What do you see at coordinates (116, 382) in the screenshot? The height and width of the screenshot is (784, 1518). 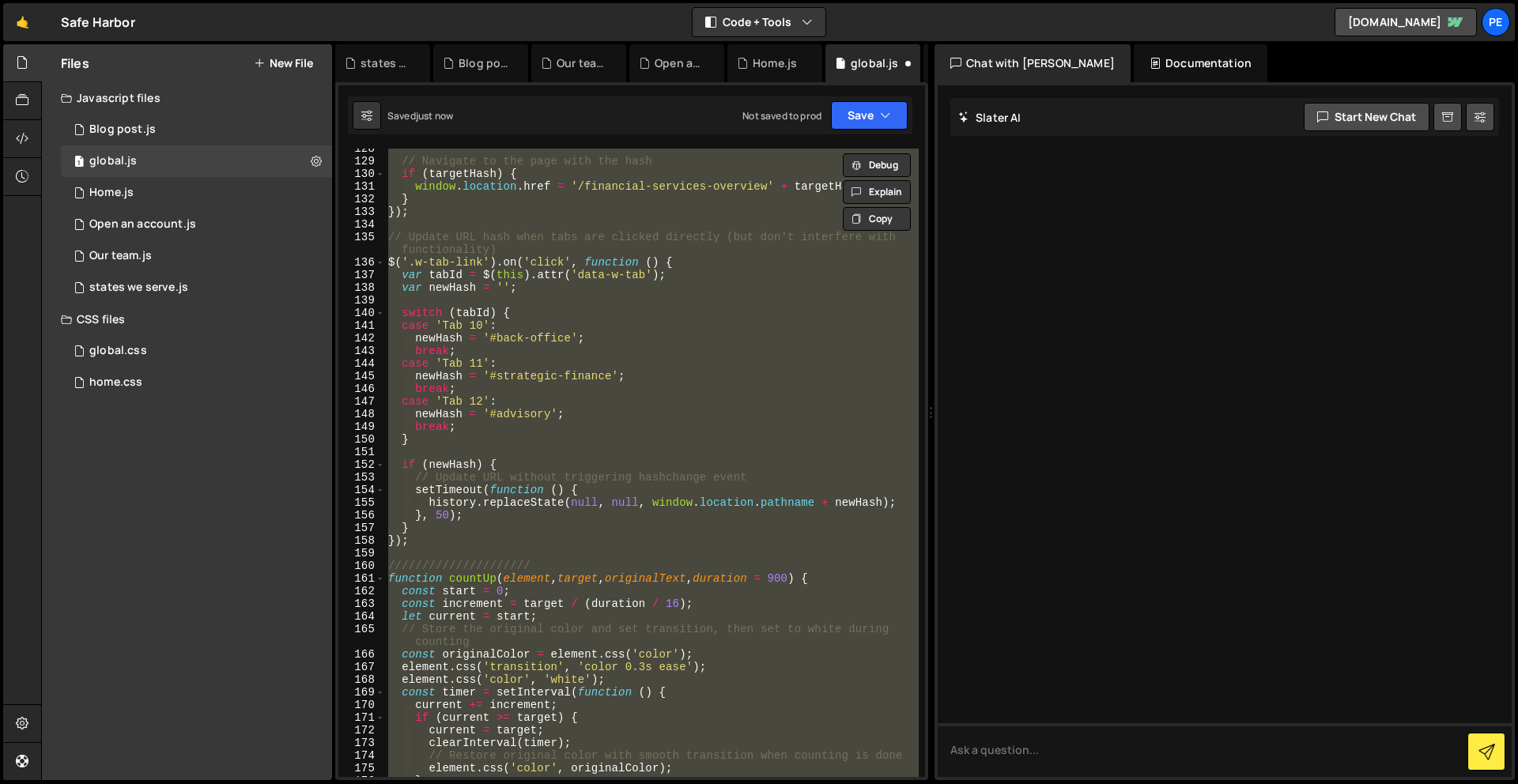 I see `div: home.css` at bounding box center [116, 382].